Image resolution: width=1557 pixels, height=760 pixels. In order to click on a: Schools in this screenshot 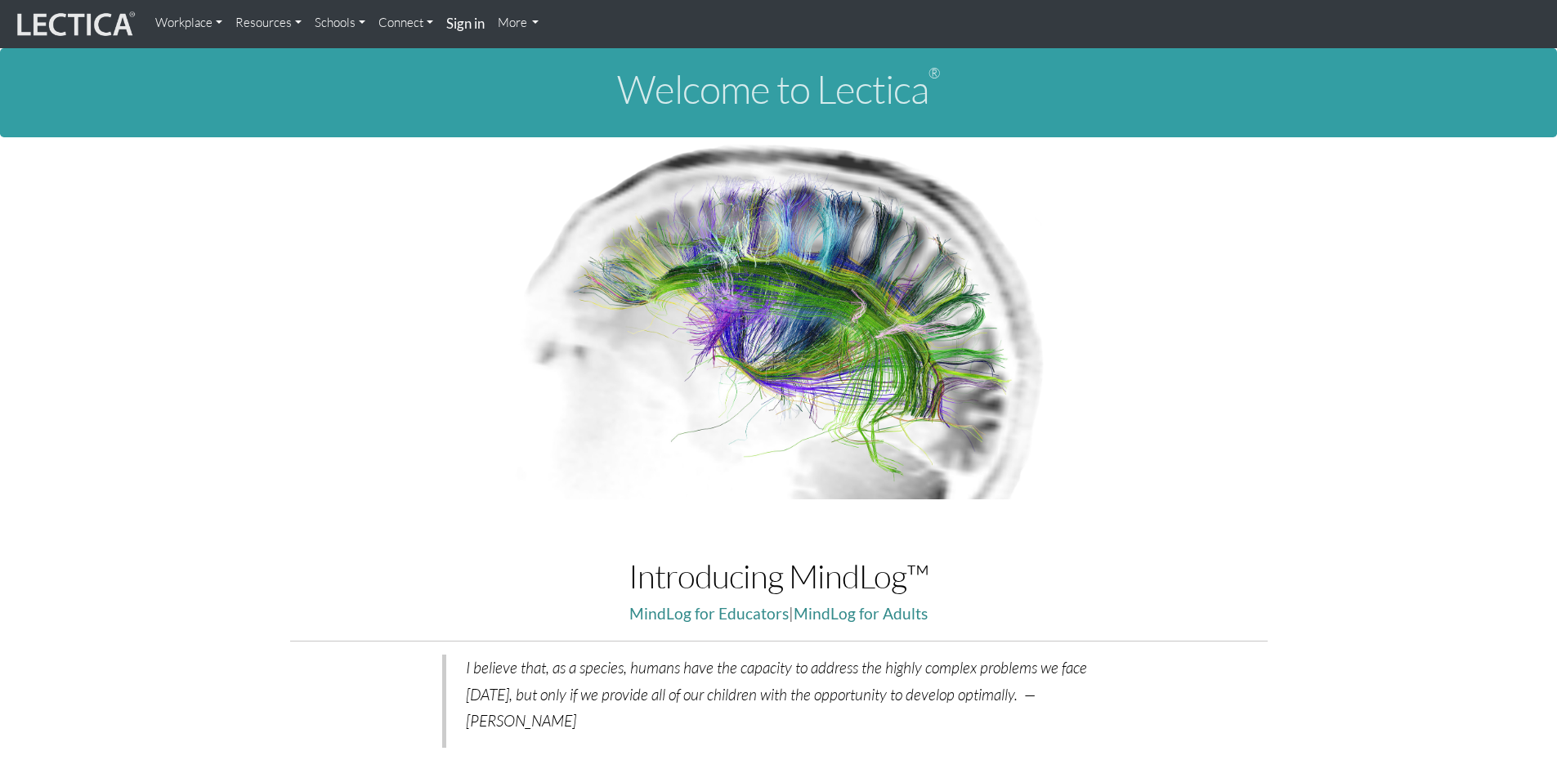, I will do `click(340, 23)`.